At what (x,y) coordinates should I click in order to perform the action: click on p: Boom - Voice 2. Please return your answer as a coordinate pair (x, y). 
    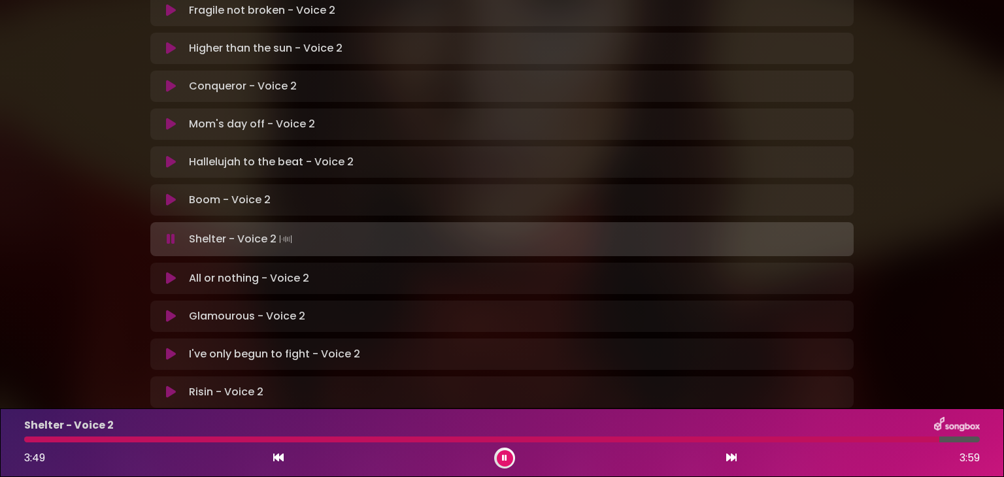
    Looking at the image, I should click on (229, 200).